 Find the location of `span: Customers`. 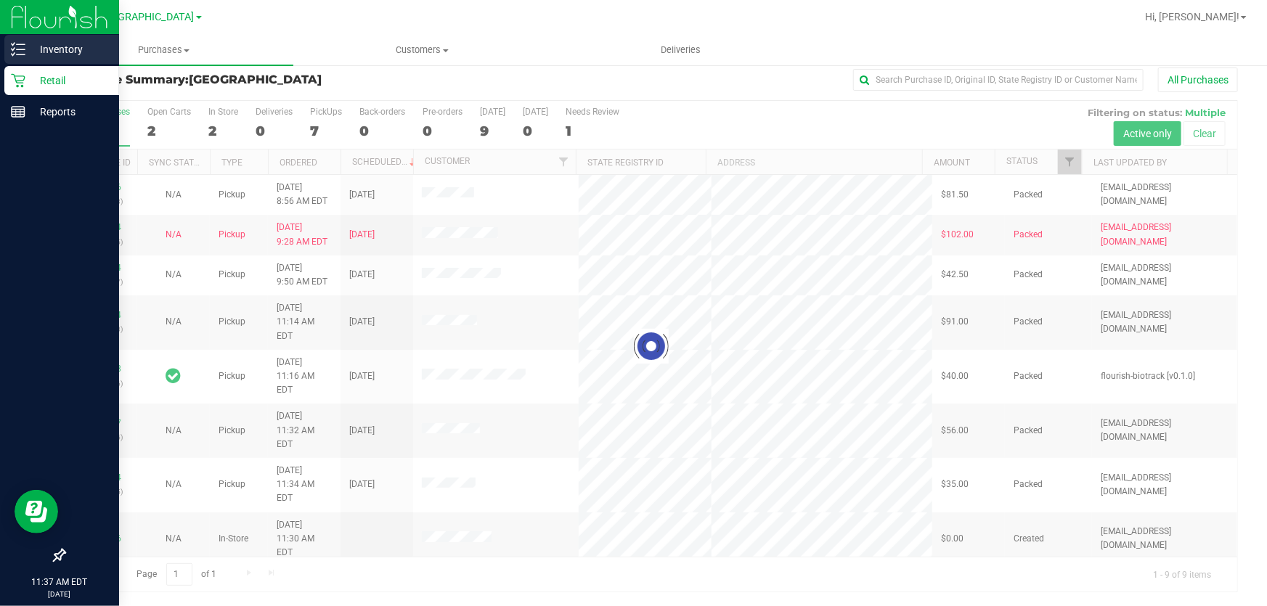

span: Customers is located at coordinates (423, 50).